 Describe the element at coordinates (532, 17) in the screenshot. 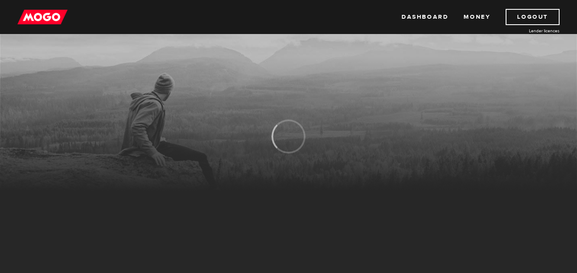

I see `a: Logout` at that location.